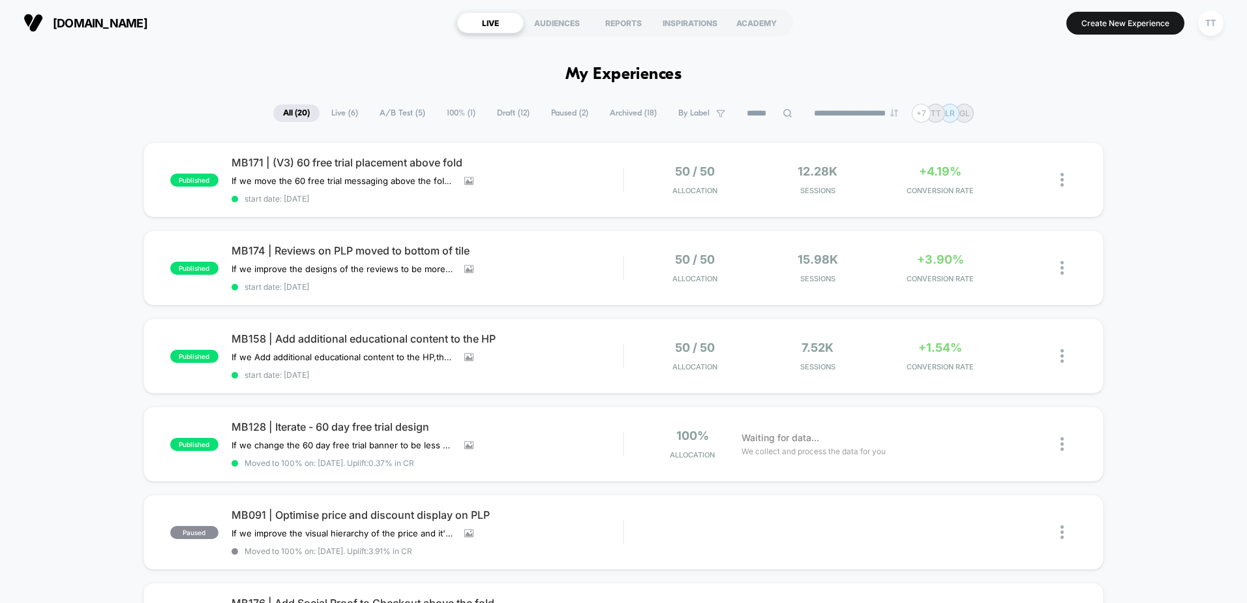  I want to click on div: LIVE, so click(490, 23).